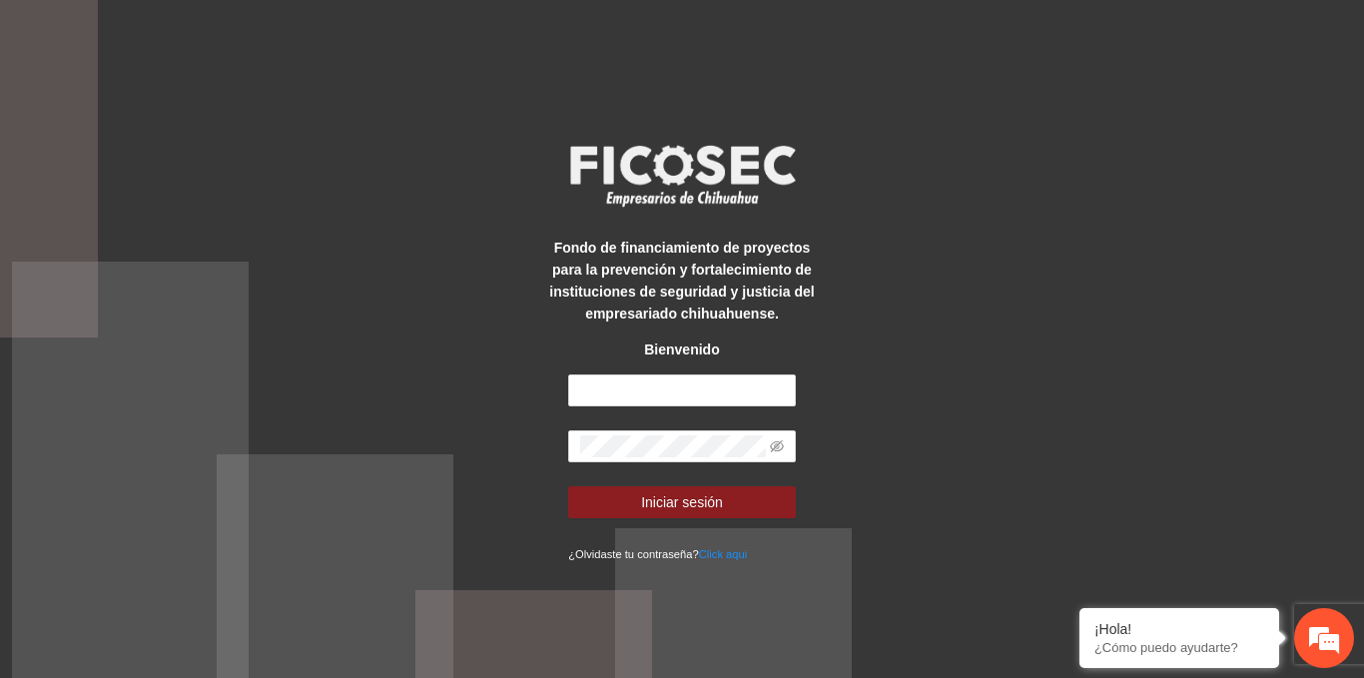  Describe the element at coordinates (723, 554) in the screenshot. I see `a: Click aqui` at that location.